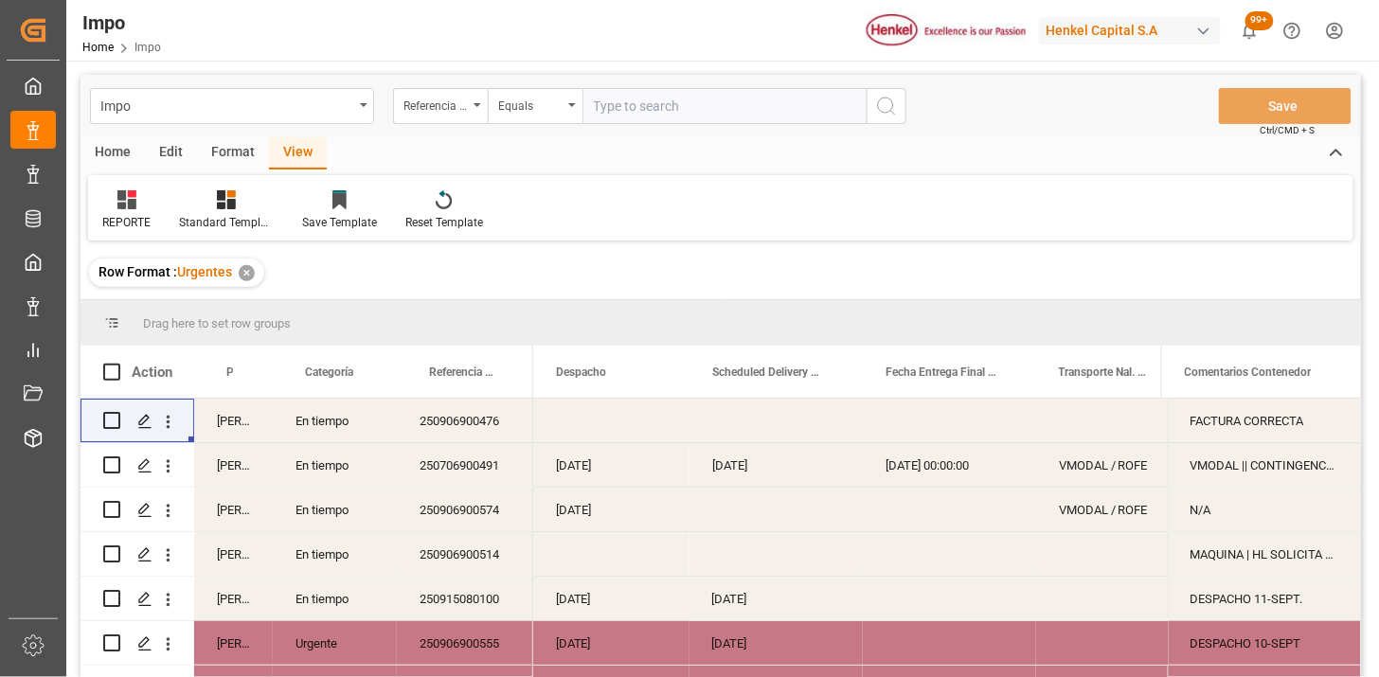 The image size is (1379, 677). What do you see at coordinates (126, 223) in the screenshot?
I see `div: REPORTE` at bounding box center [126, 223].